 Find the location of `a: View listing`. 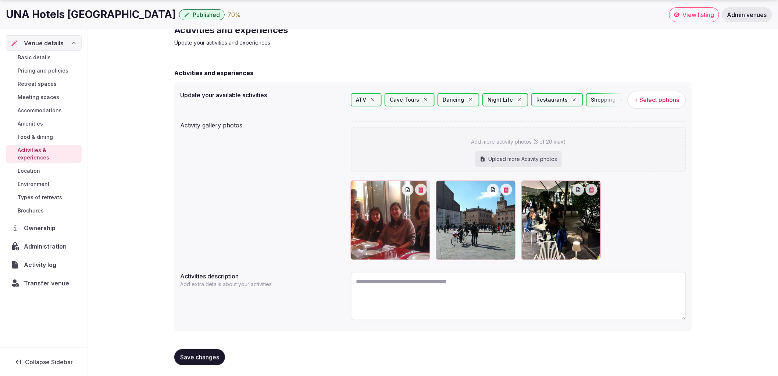

a: View listing is located at coordinates (694, 15).